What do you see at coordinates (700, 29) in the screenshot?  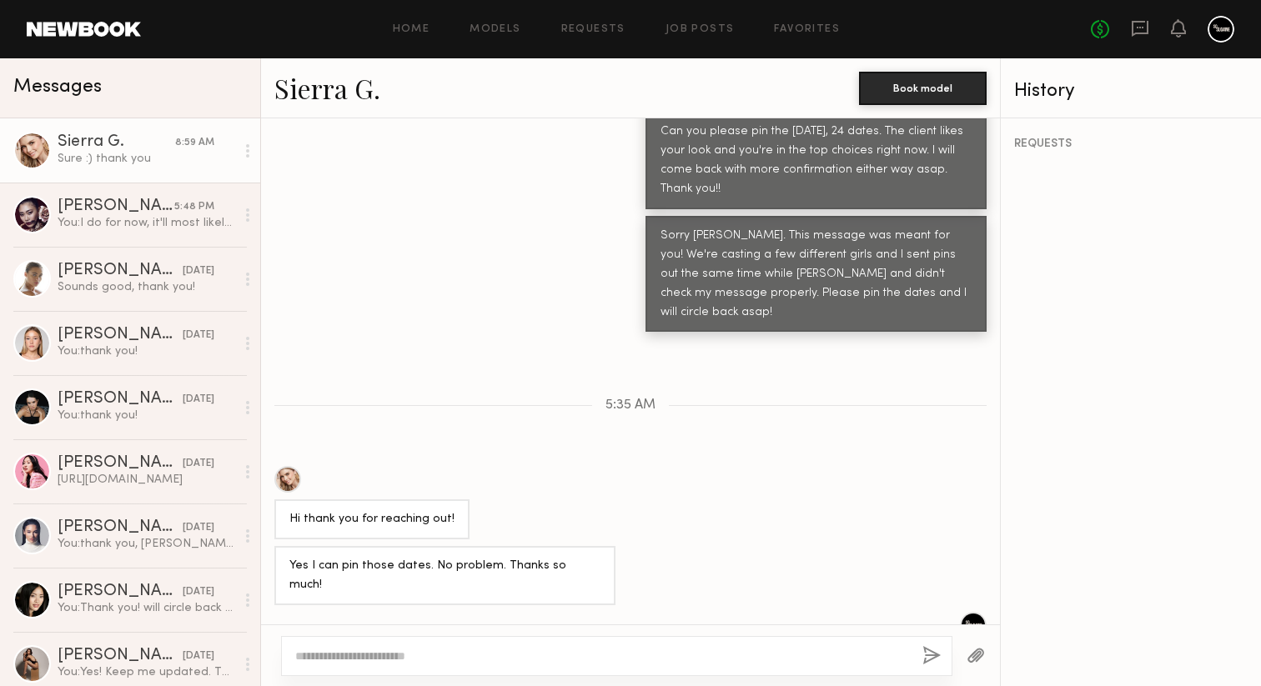 I see `a: Job Posts` at bounding box center [700, 29].